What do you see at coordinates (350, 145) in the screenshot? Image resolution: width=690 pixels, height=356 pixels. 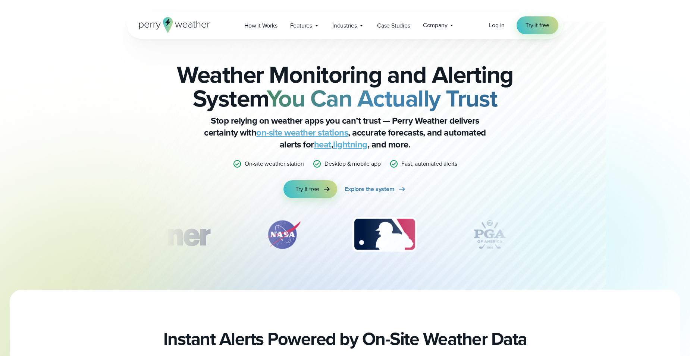 I see `a: lightning` at bounding box center [350, 145].